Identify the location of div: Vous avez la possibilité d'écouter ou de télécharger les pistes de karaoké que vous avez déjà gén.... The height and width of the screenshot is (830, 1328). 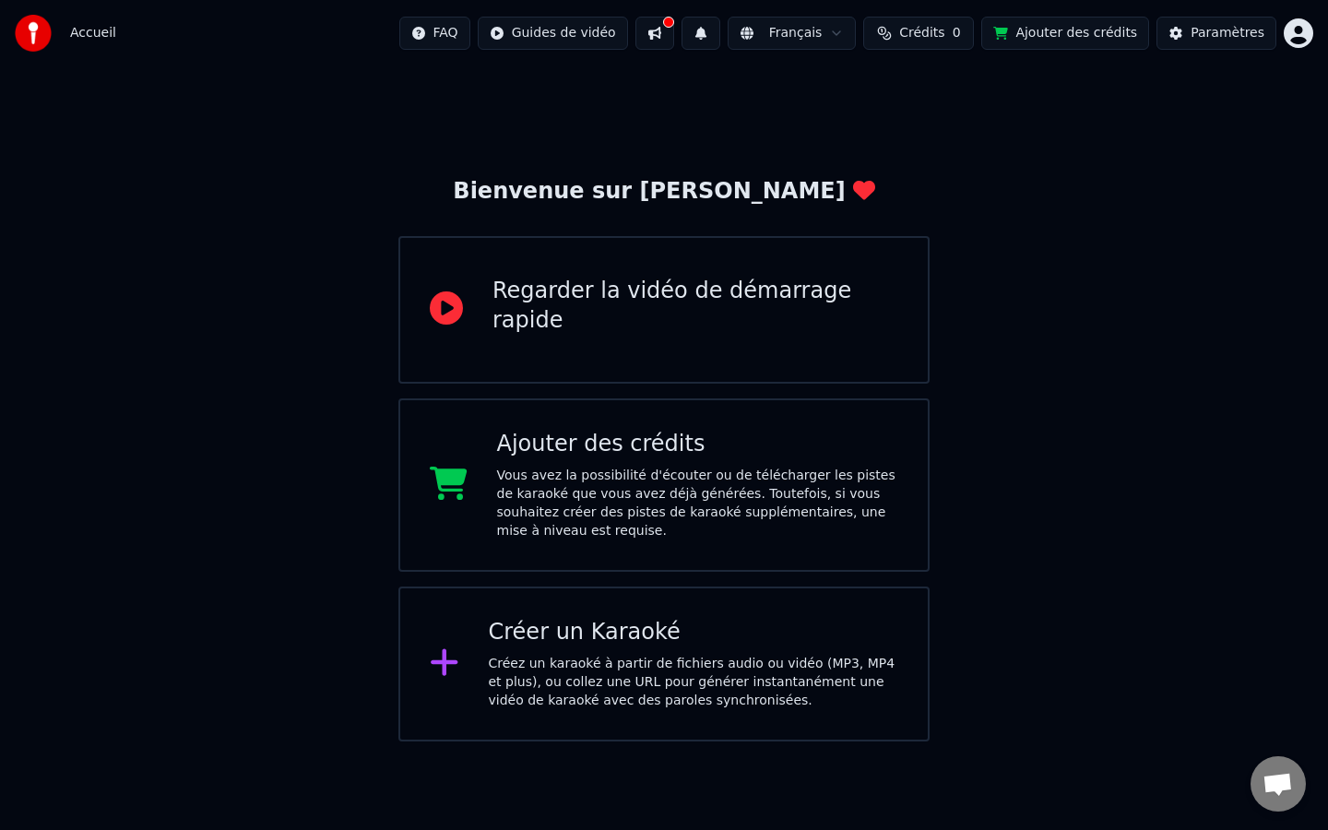
(698, 503).